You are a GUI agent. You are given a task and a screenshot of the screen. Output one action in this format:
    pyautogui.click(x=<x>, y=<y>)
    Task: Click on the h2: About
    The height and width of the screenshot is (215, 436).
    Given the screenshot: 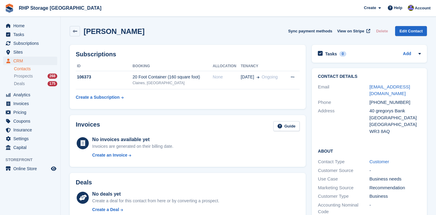 What is the action you would take?
    pyautogui.click(x=369, y=151)
    